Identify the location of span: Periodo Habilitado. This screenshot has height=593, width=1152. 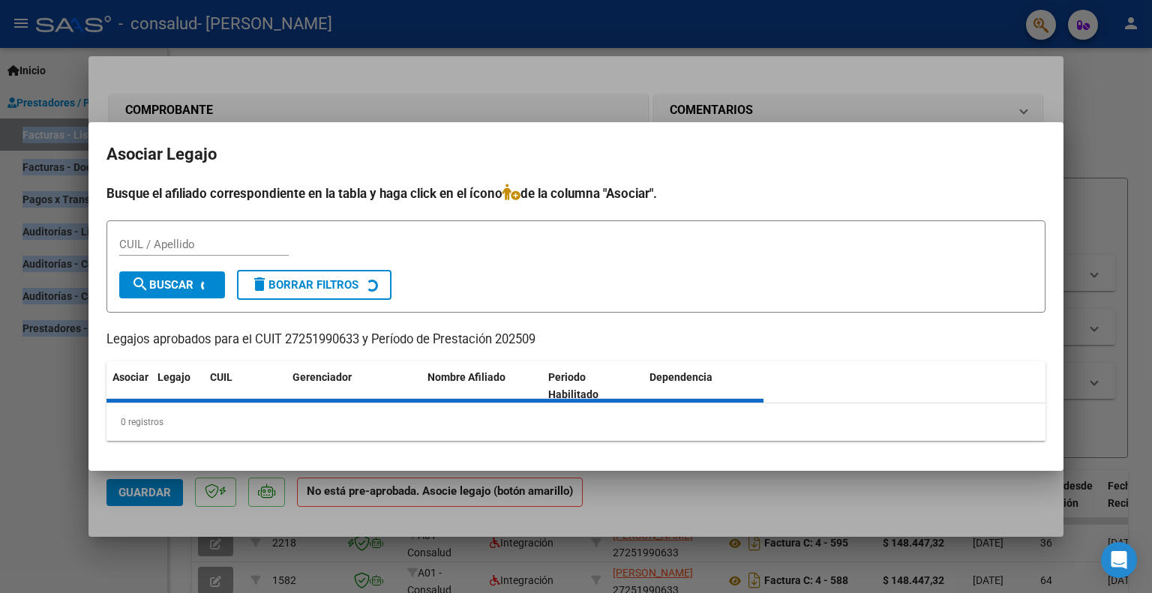
(573, 386).